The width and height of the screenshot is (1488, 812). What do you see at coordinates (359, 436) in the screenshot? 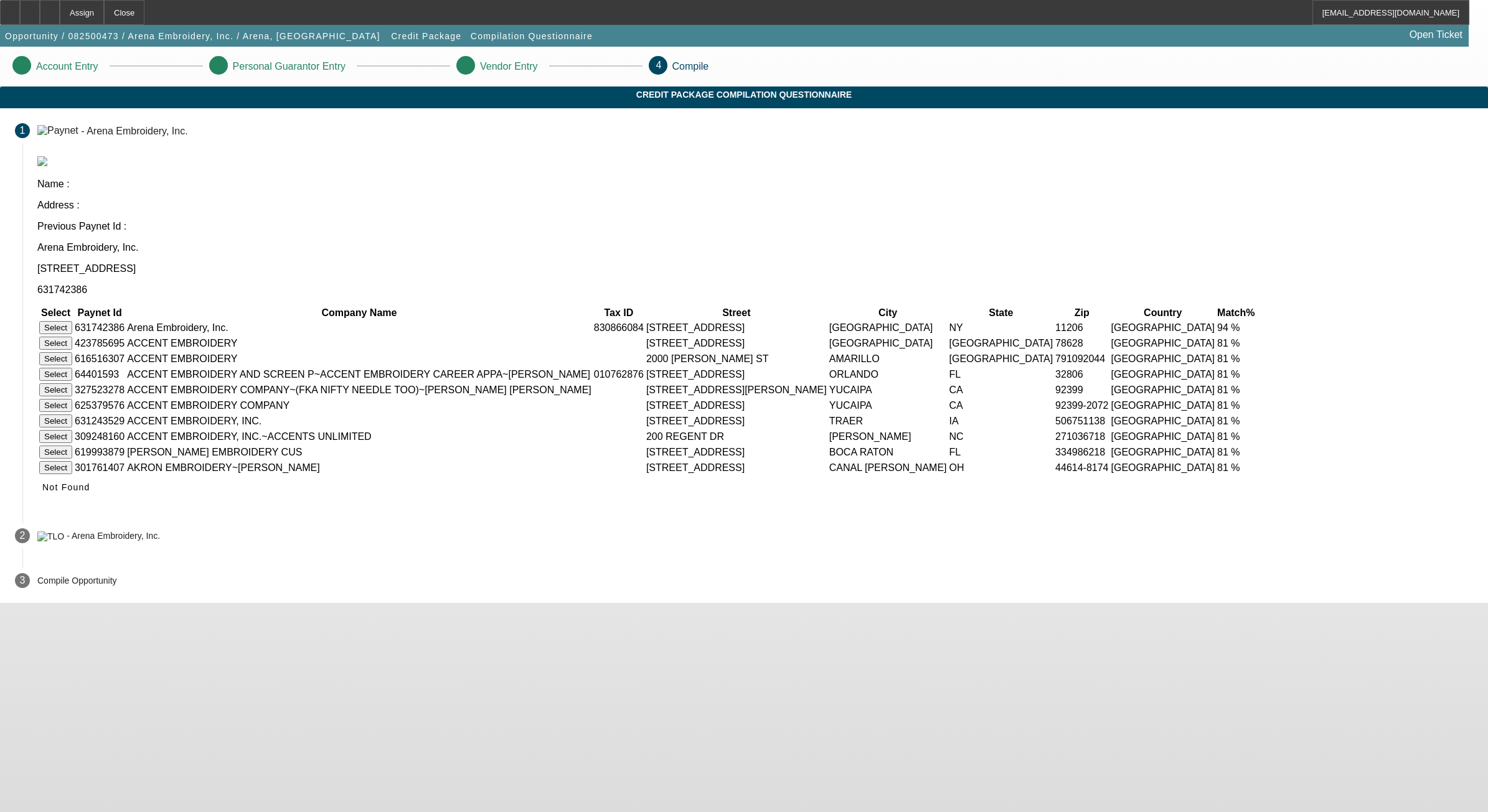
I see `td: ACCENT EMBROIDERY, INC.~ACCENTS UNLIMITED` at bounding box center [359, 436].